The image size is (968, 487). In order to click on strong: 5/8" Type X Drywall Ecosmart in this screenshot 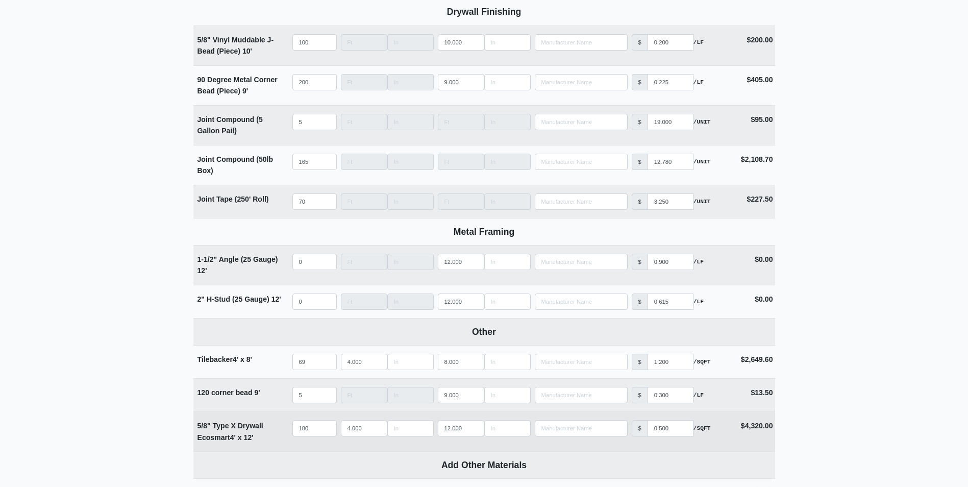, I will do `click(230, 431)`.